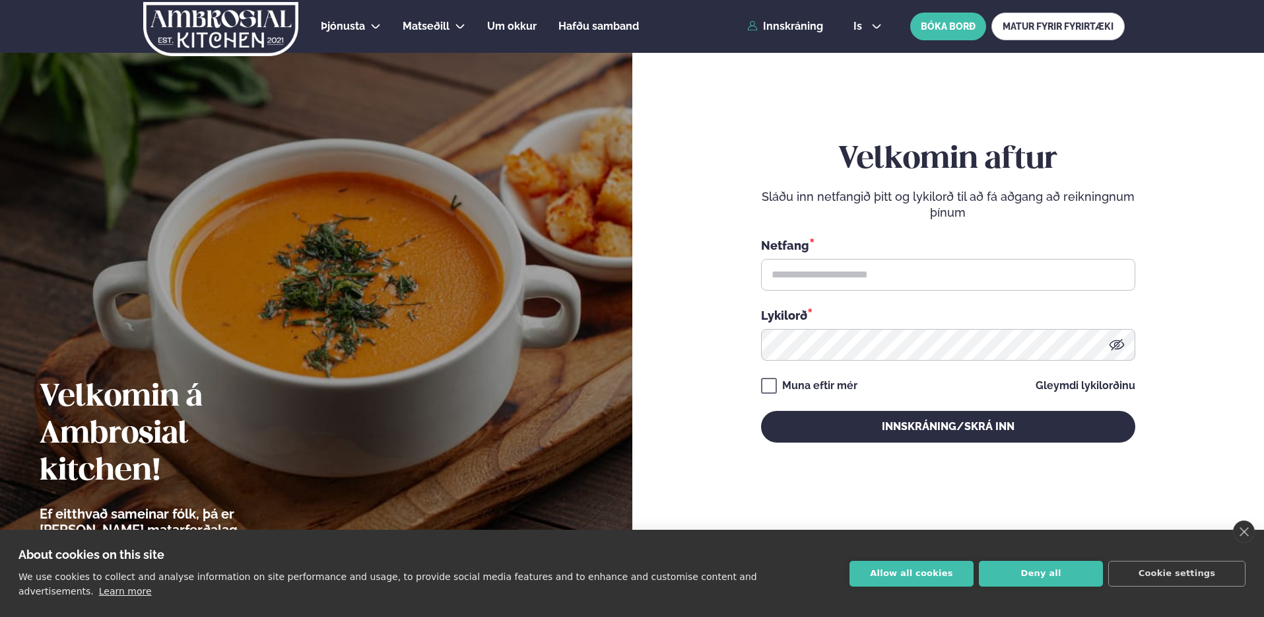 The image size is (1264, 617). Describe the element at coordinates (426, 26) in the screenshot. I see `a: Matseðill` at that location.